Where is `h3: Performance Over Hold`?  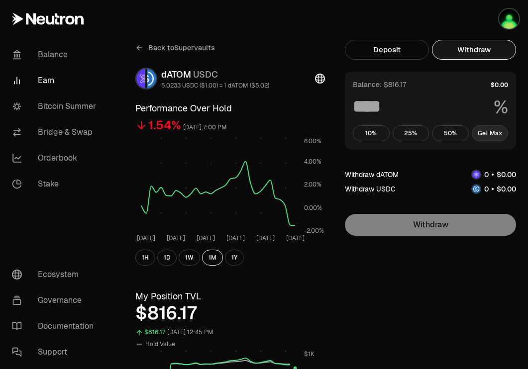
h3: Performance Over Hold is located at coordinates (230, 108).